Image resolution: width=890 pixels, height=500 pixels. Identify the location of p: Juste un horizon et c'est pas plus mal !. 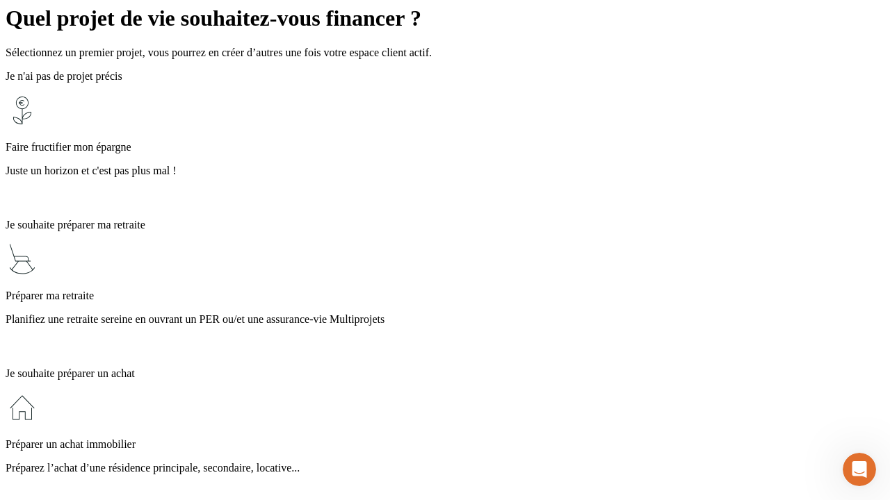
(445, 171).